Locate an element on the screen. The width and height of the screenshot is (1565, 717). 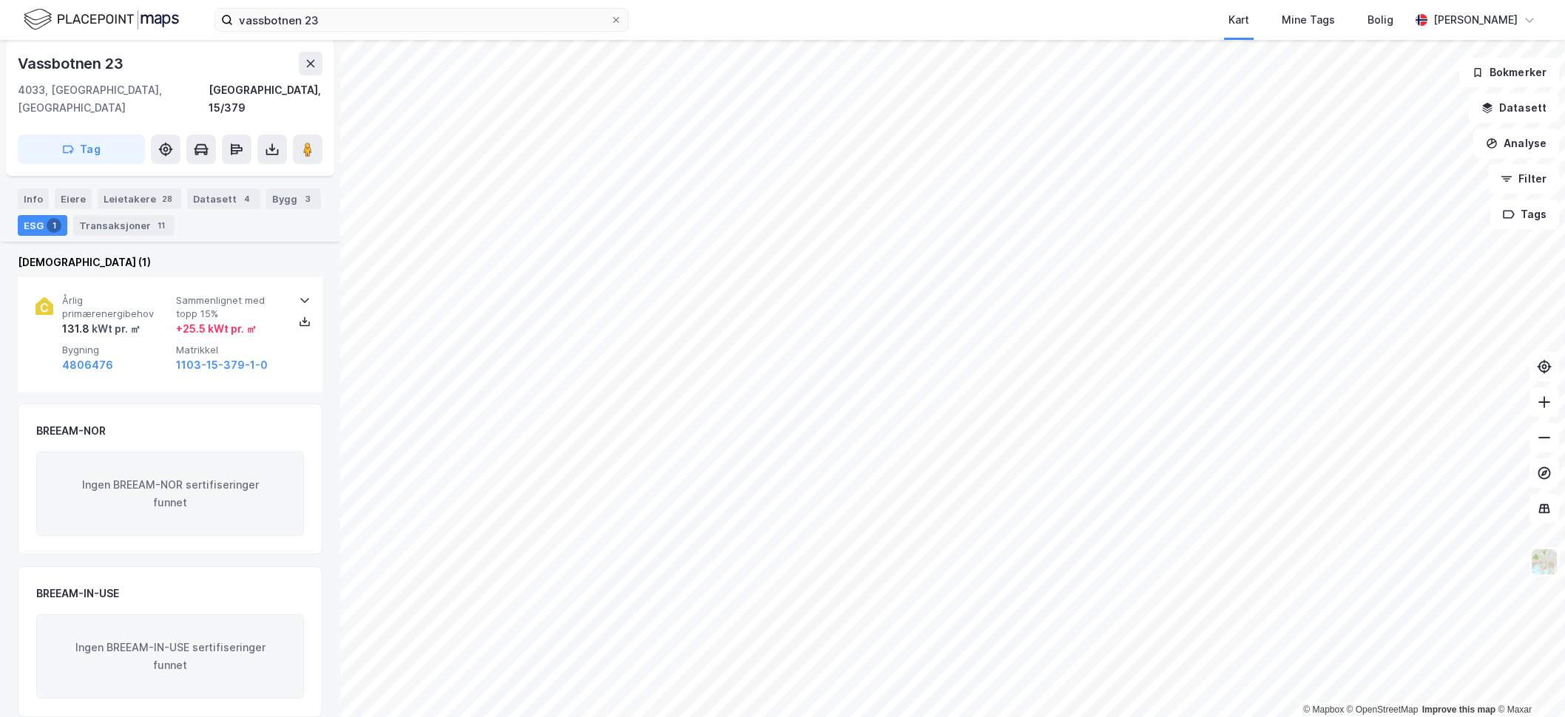
div: Mine Tags is located at coordinates (1308, 20).